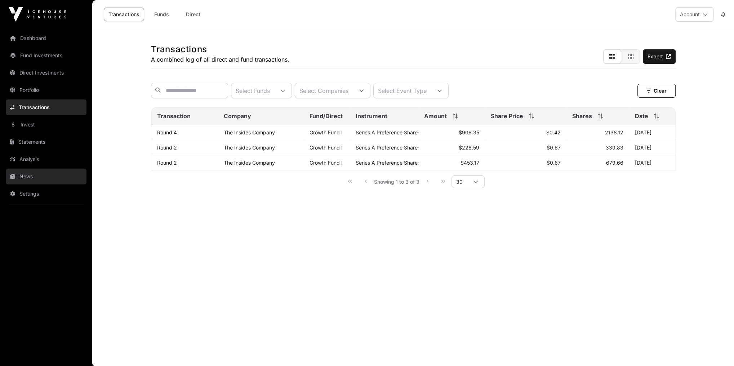 This screenshot has height=366, width=734. Describe the element at coordinates (46, 159) in the screenshot. I see `a: Analysis` at that location.